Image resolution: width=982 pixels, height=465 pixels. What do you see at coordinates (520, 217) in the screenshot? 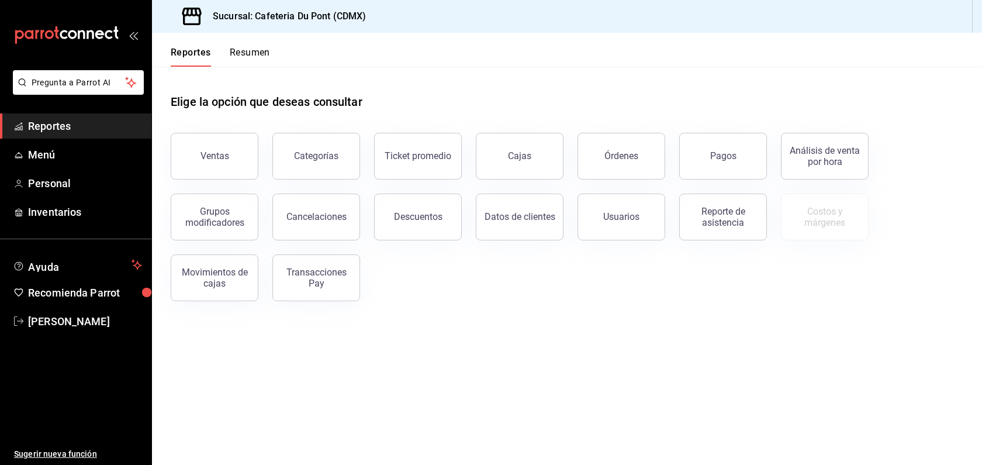
I see `button: Datos de clientes` at bounding box center [520, 217].